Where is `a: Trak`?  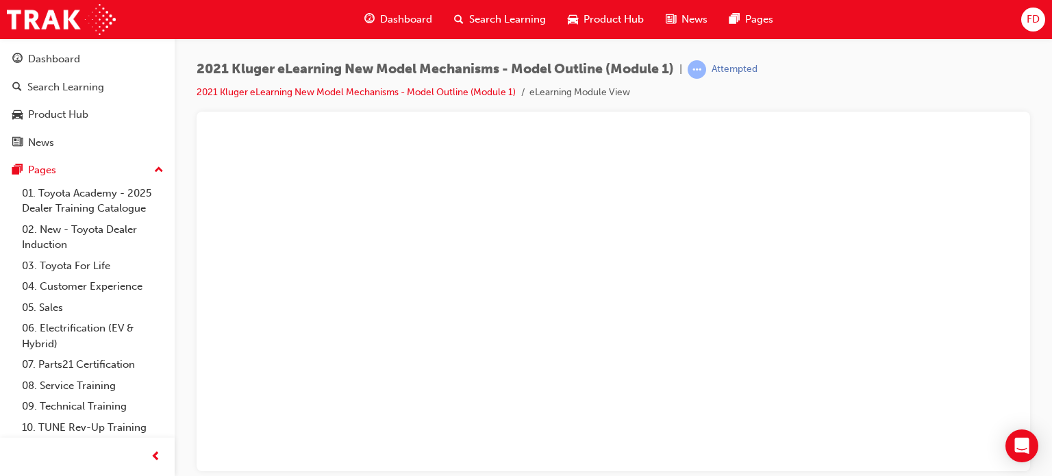
a: Trak is located at coordinates (61, 19).